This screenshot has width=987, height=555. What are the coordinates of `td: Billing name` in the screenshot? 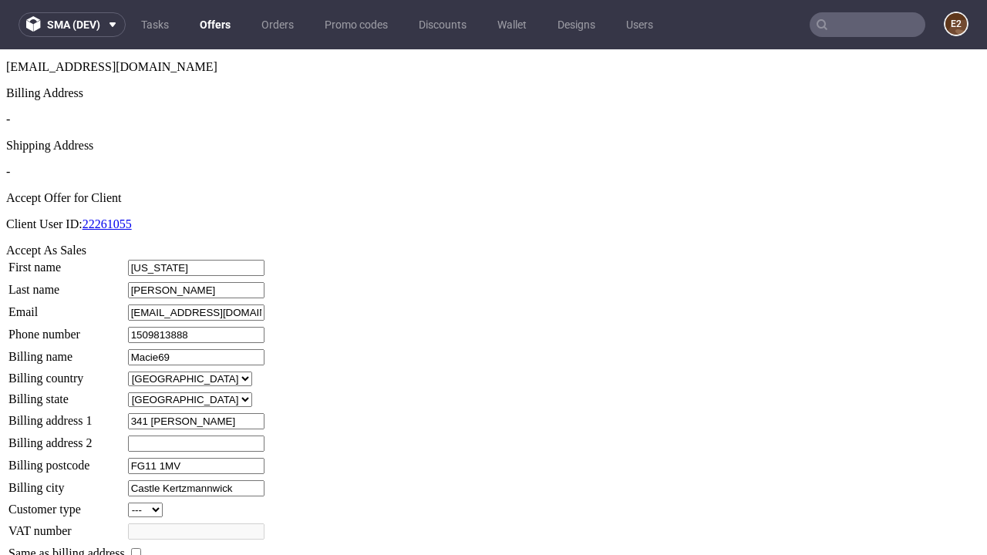 It's located at (66, 308).